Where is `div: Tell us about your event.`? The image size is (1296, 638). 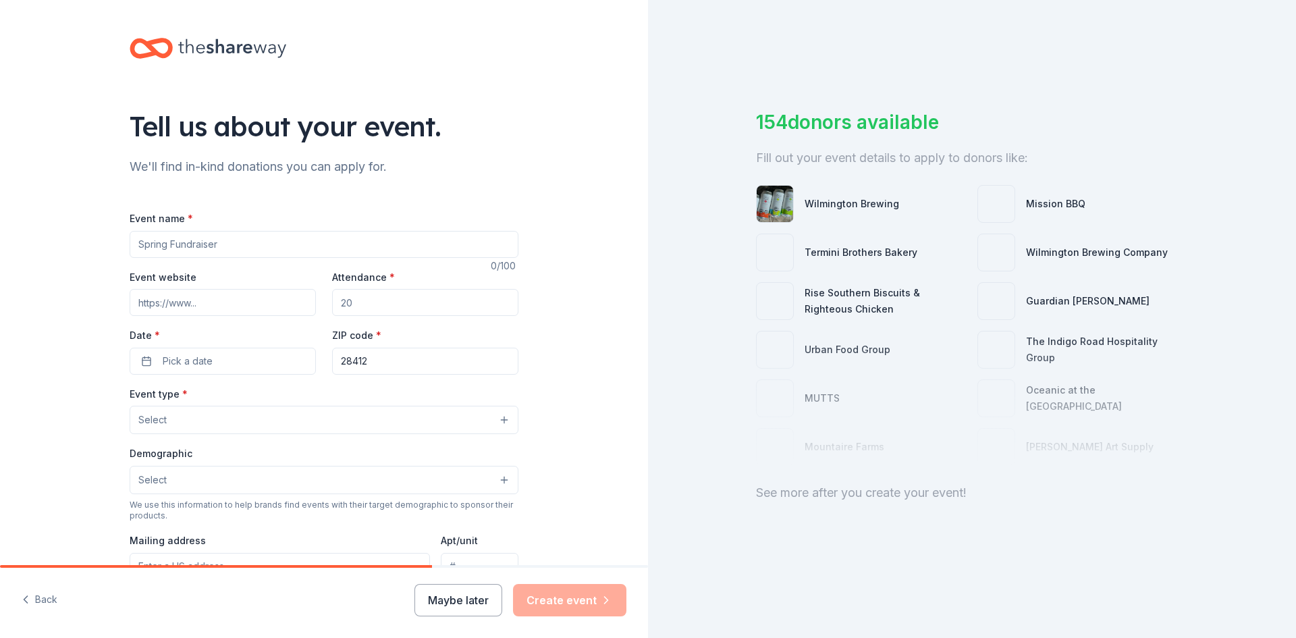 div: Tell us about your event. is located at coordinates (324, 126).